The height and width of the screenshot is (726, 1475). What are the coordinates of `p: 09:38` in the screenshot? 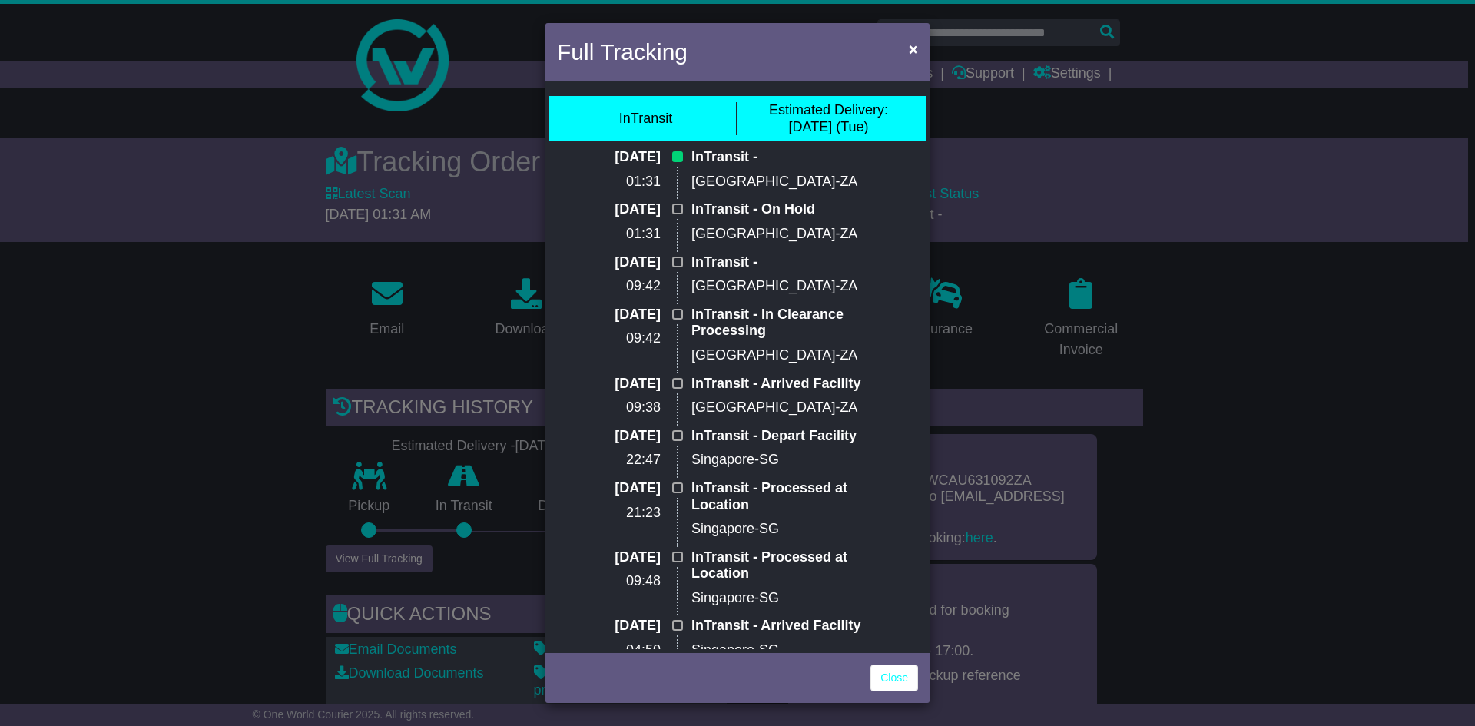 It's located at (622, 408).